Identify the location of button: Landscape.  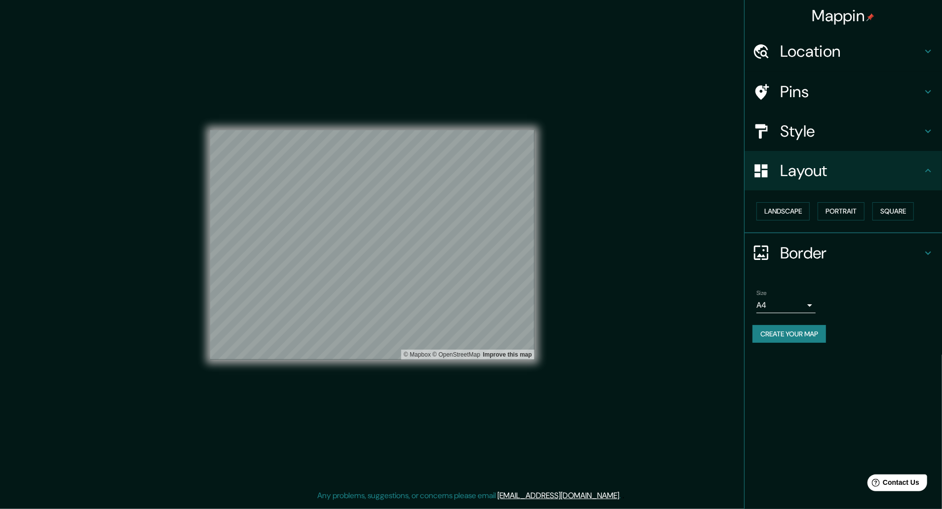
(783, 211).